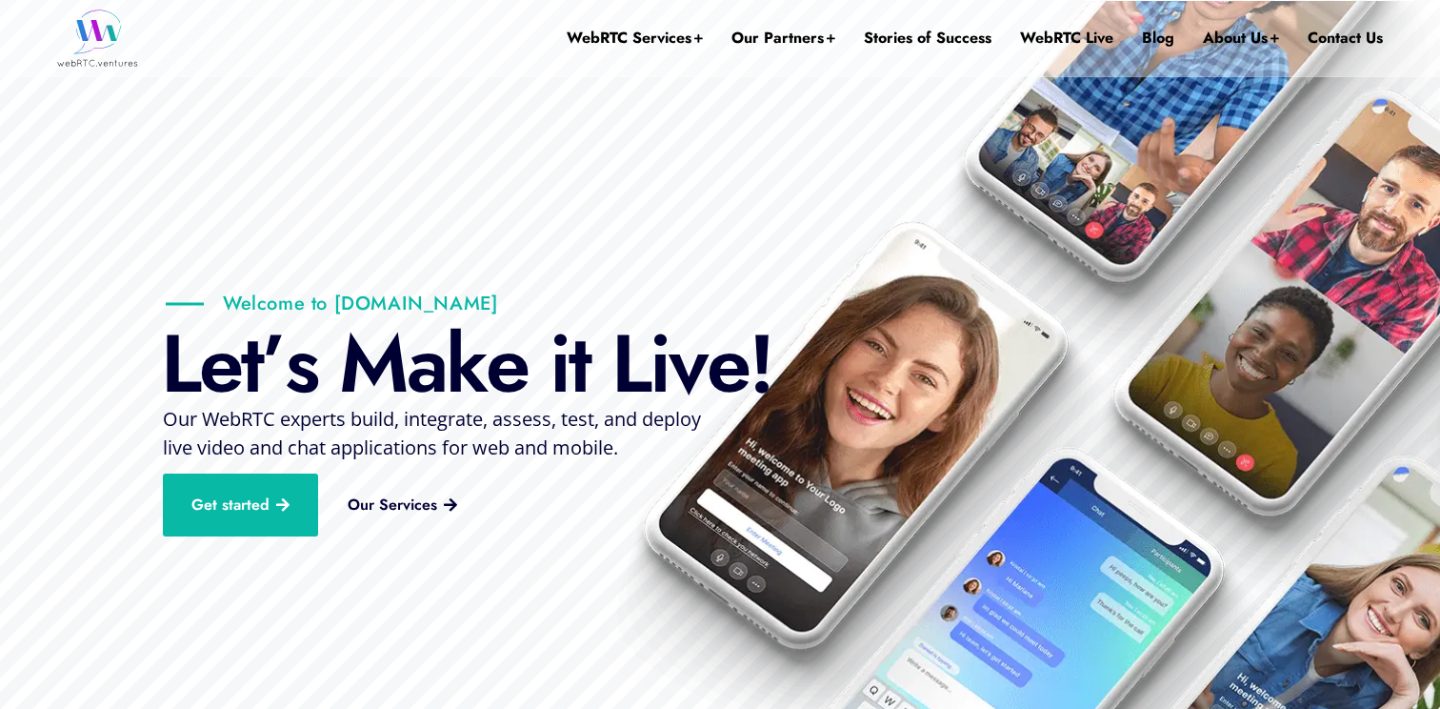 This screenshot has height=709, width=1440. Describe the element at coordinates (240, 505) in the screenshot. I see `a: Get started` at that location.